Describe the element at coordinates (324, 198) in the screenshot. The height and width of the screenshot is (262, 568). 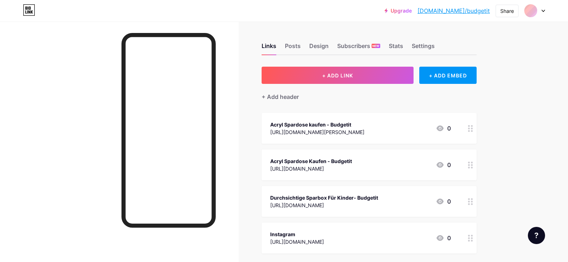
I see `div: Durchsichtige Sparbox Für Kinder- Budgetit` at that location.